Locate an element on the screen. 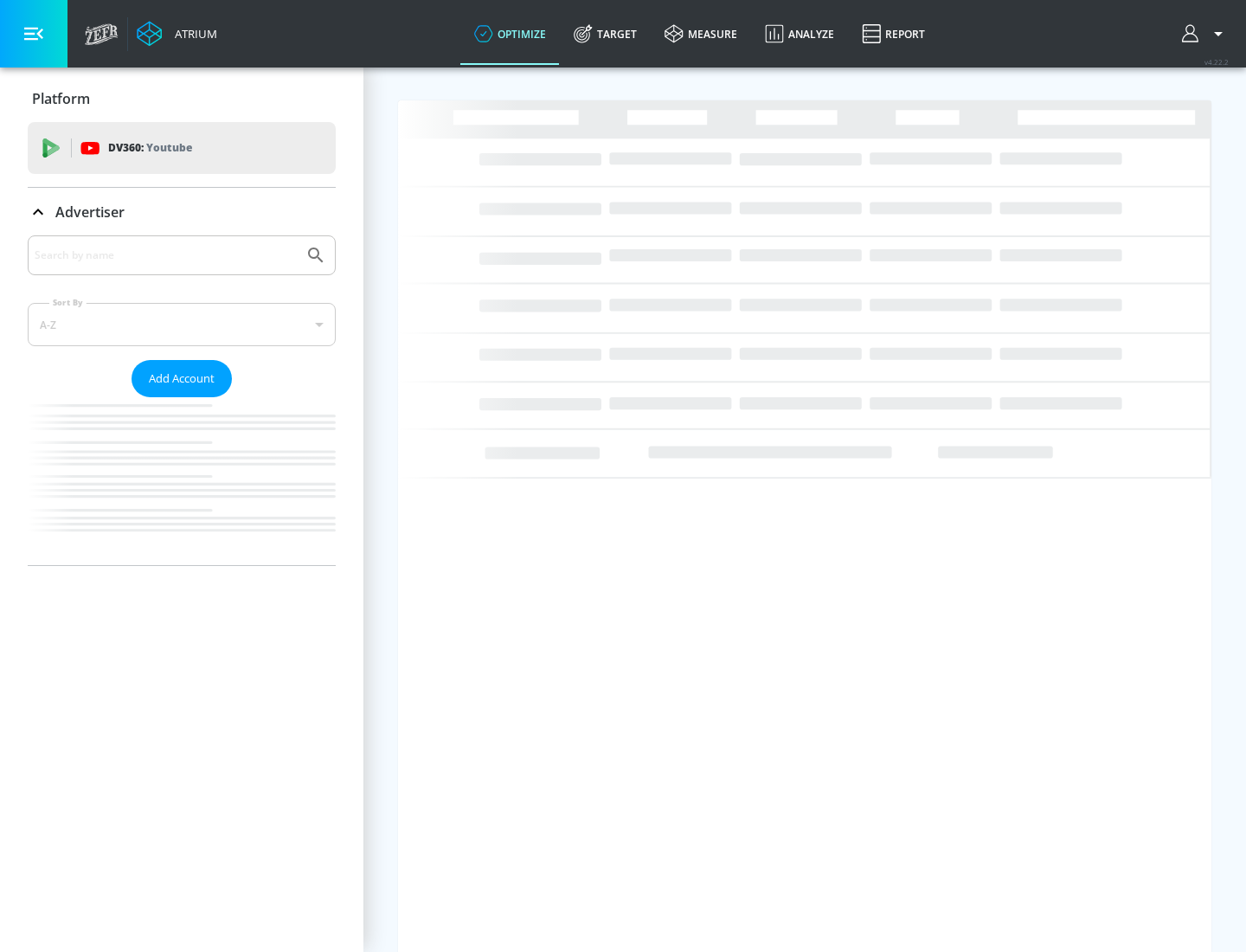 This screenshot has height=952, width=1246. div: Atrium is located at coordinates (193, 33).